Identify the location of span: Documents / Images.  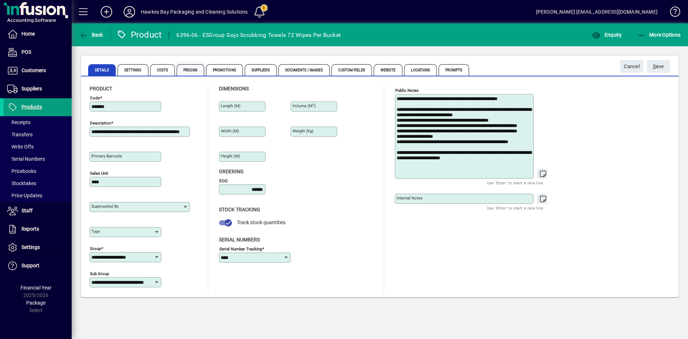
(304, 70).